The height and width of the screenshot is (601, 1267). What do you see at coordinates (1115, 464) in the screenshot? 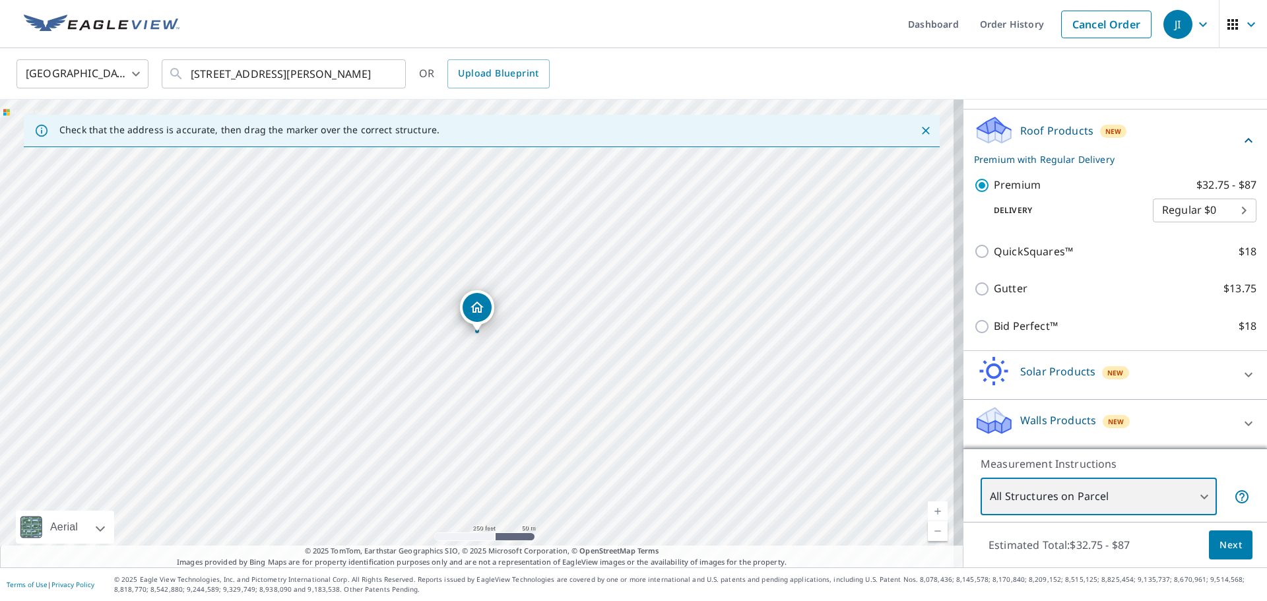
I see `p: Measurement Instructions` at bounding box center [1115, 464].